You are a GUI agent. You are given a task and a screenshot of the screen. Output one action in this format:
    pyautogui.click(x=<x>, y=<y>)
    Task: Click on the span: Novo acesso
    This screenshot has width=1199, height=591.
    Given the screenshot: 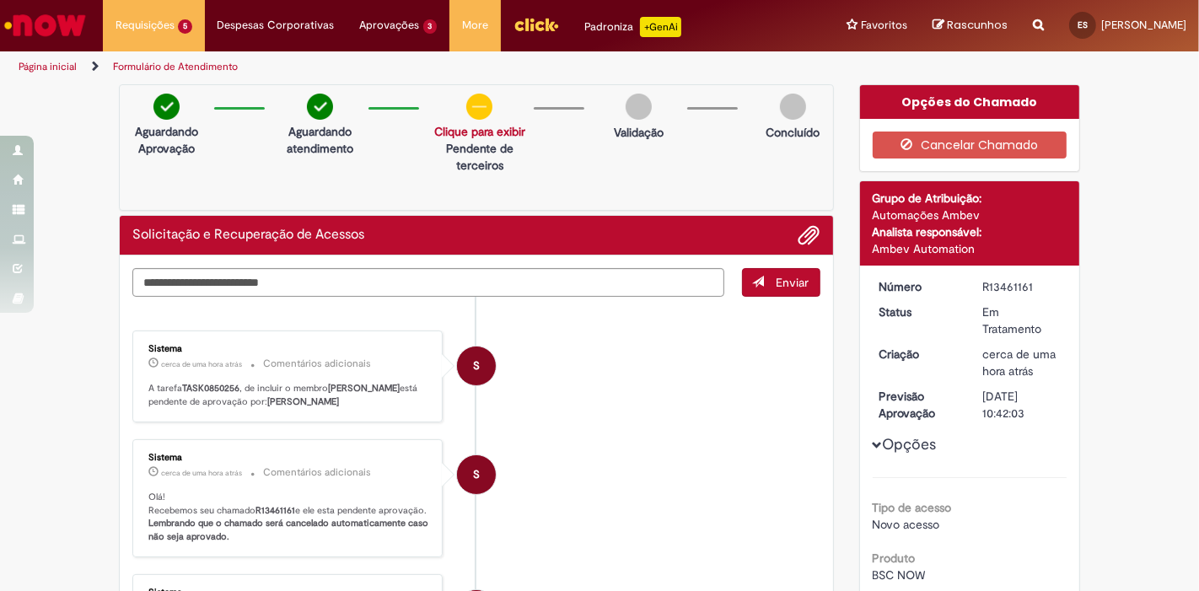 What is the action you would take?
    pyautogui.click(x=906, y=524)
    